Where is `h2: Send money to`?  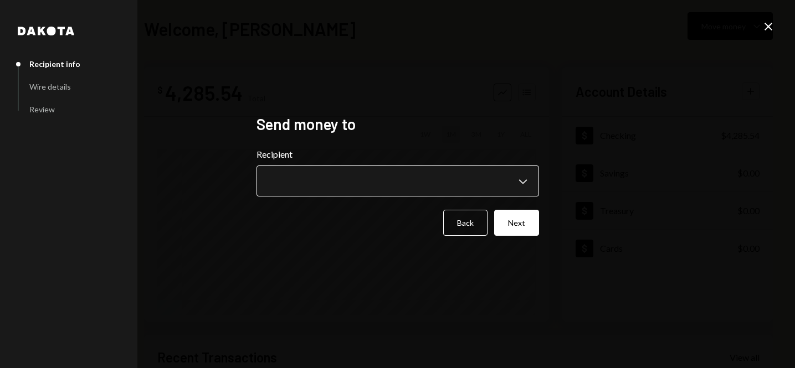
h2: Send money to is located at coordinates (398, 124).